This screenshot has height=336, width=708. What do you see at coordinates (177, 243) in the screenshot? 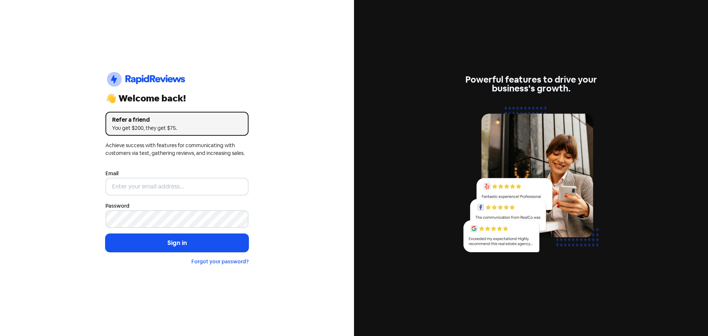
I see `button: Sign in` at bounding box center [177, 243].